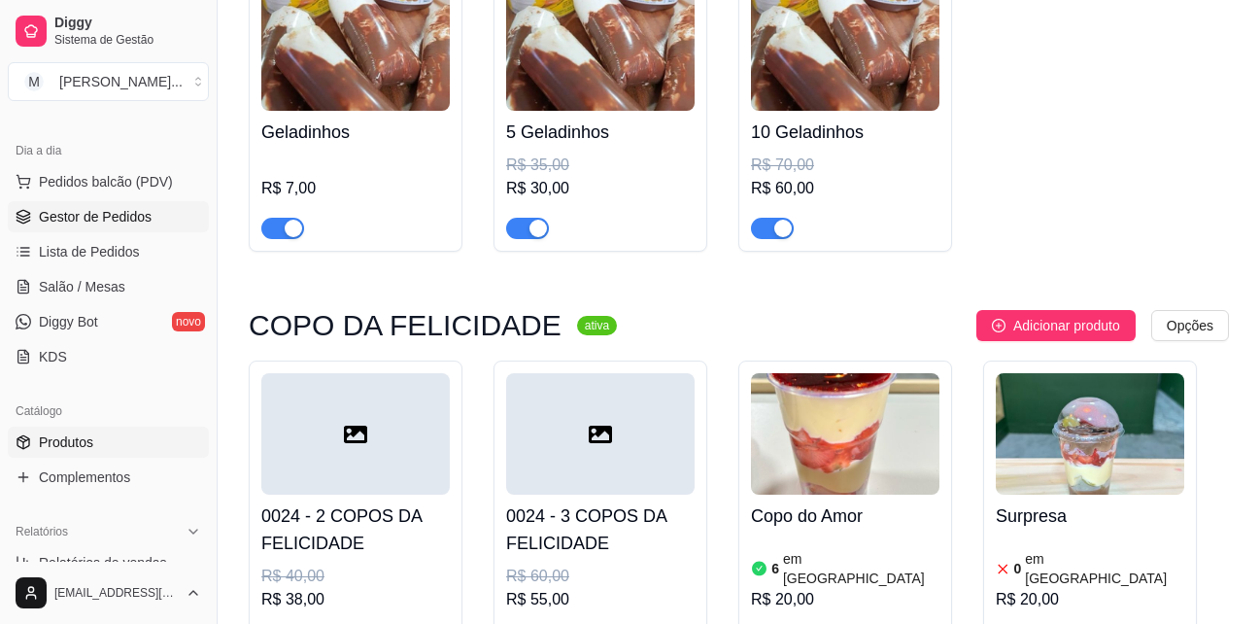 The height and width of the screenshot is (624, 1260). Describe the element at coordinates (845, 165) in the screenshot. I see `div: R$ 70,00` at that location.